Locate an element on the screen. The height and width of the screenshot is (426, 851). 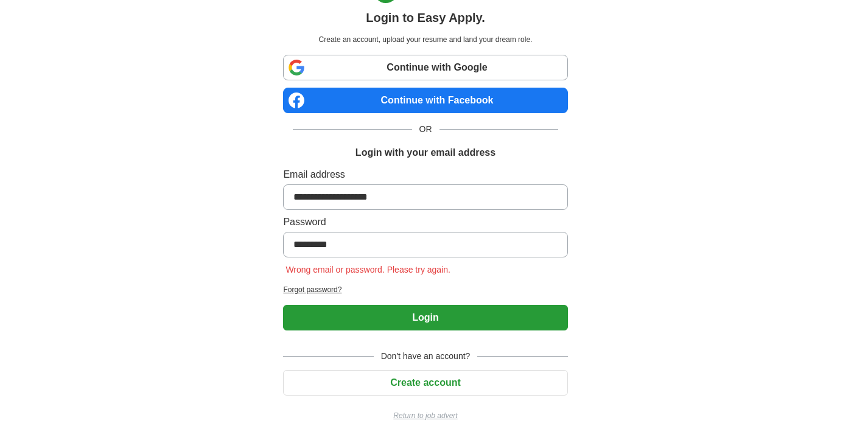
span: OR is located at coordinates (425, 129).